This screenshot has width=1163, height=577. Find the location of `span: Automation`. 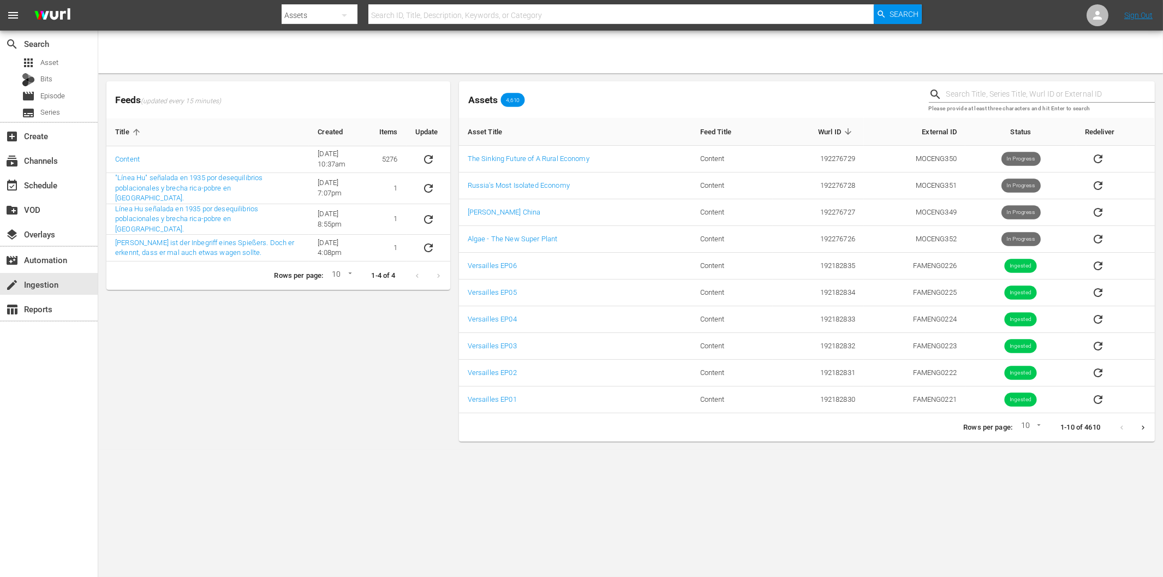

span: Automation is located at coordinates (12, 260).